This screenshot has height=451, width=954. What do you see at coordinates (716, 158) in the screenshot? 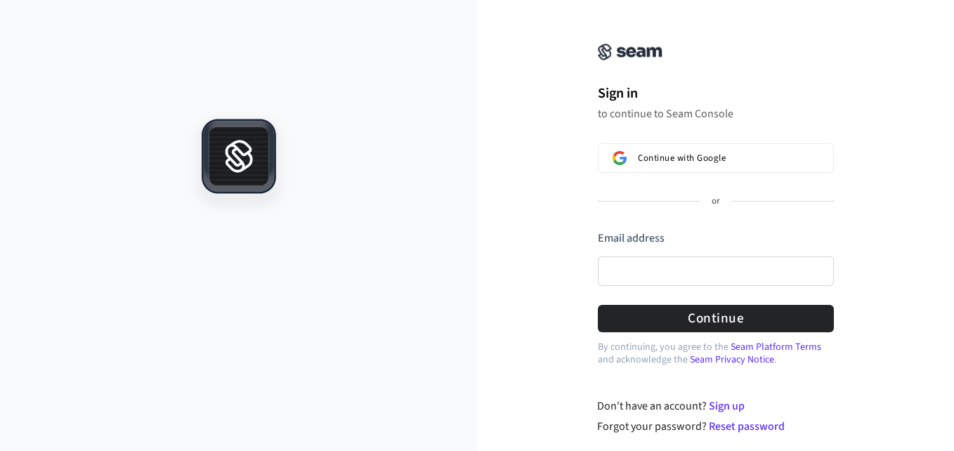
I see `button: Sign in with GoogleContinue with Google` at bounding box center [716, 158].